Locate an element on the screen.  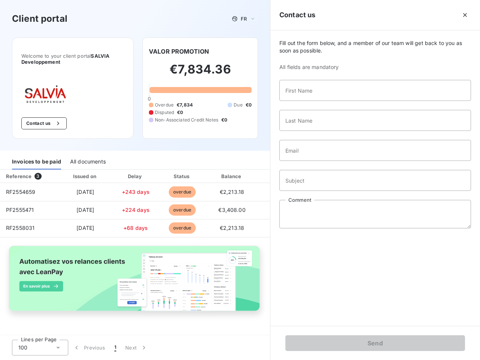
div: Balance is located at coordinates (232, 176).